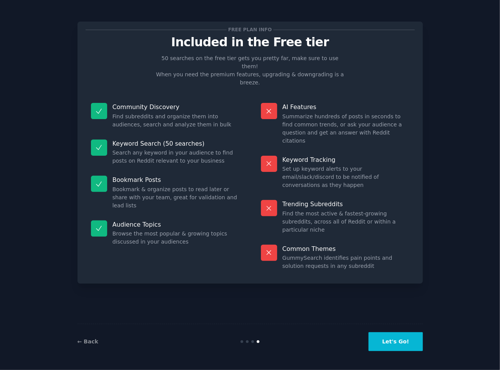 The width and height of the screenshot is (500, 370). Describe the element at coordinates (346, 249) in the screenshot. I see `p: Common Themes` at that location.